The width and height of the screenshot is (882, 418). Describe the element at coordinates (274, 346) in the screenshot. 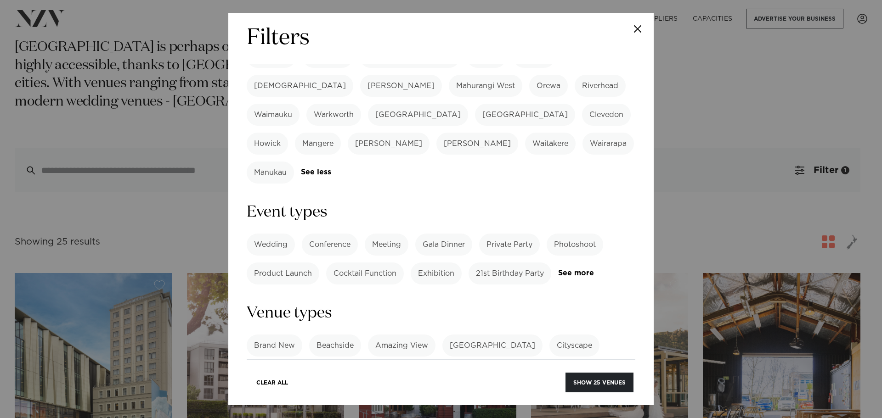

I see `label: Brand New` at that location.